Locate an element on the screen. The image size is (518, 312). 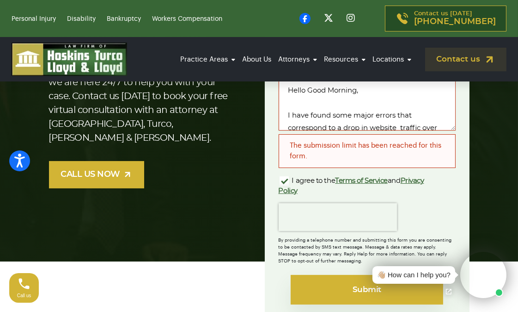
a: Terms of Service is located at coordinates (362, 180).